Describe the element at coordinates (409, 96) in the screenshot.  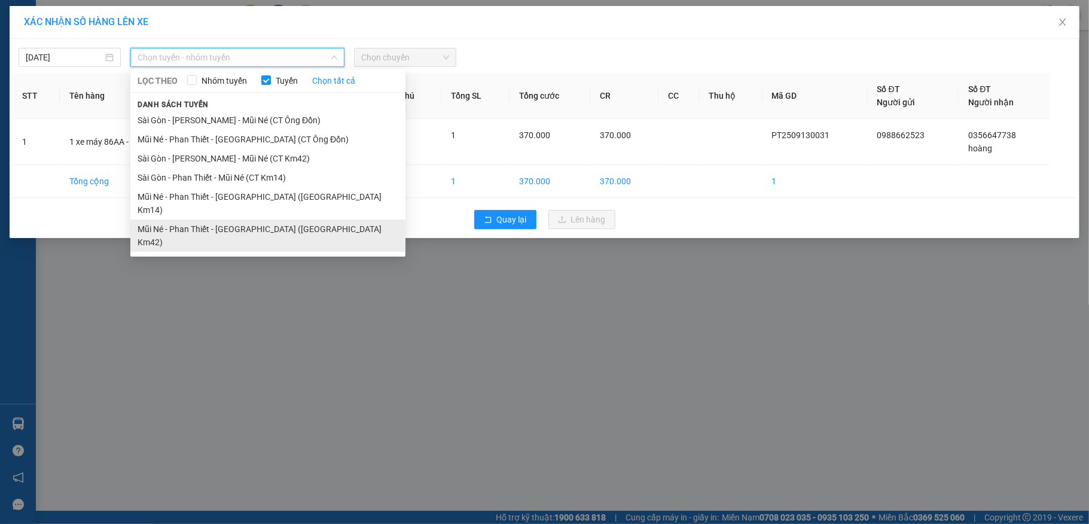
I see `th: Ghi chú` at that location.